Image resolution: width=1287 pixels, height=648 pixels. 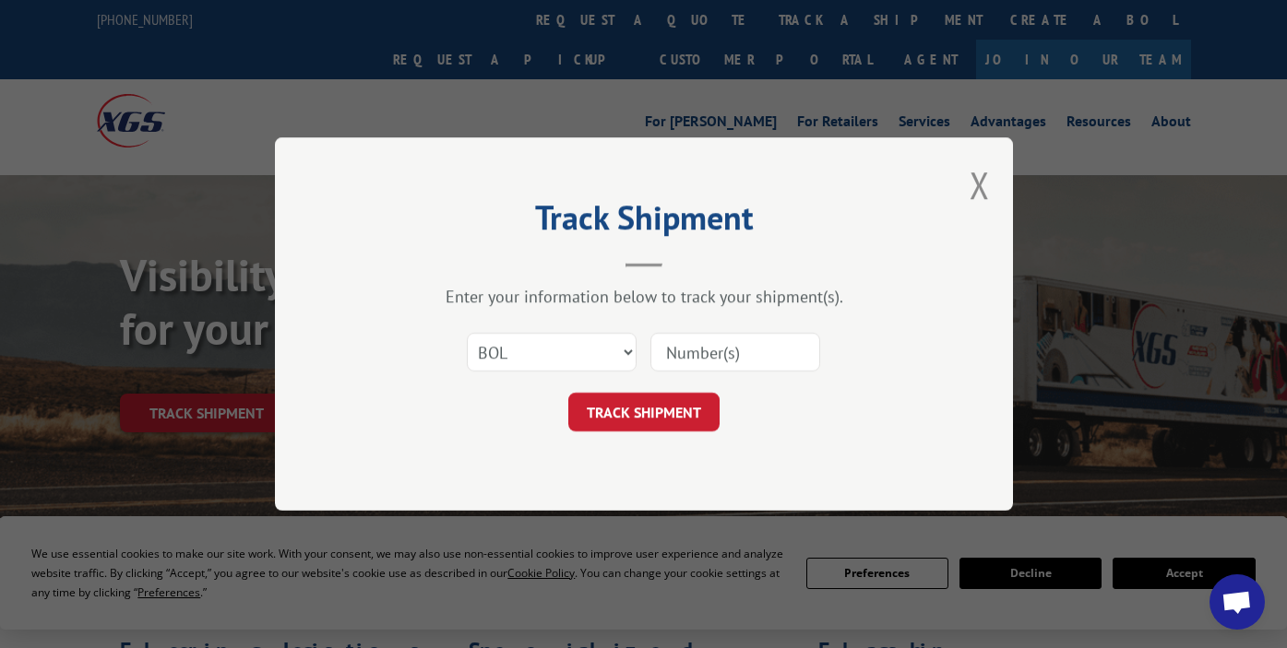 I want to click on h2: Track Shipment, so click(x=644, y=222).